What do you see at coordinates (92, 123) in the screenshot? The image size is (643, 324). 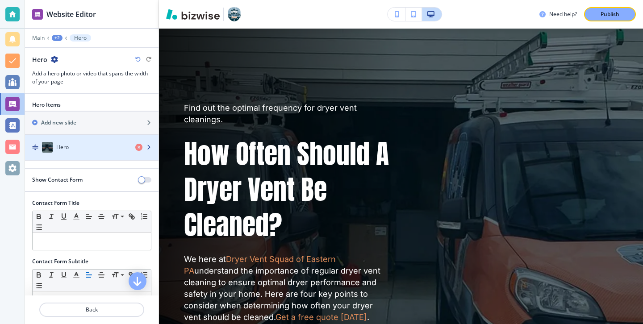 I see `button: Add new slide` at bounding box center [92, 123].